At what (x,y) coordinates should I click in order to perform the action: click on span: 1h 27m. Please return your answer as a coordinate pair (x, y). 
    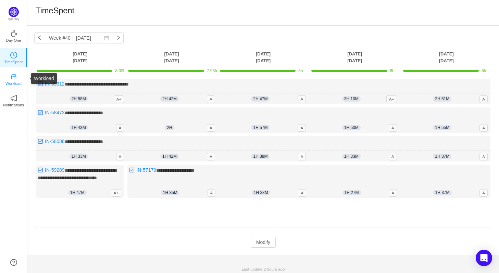
    Looking at the image, I should click on (352, 193).